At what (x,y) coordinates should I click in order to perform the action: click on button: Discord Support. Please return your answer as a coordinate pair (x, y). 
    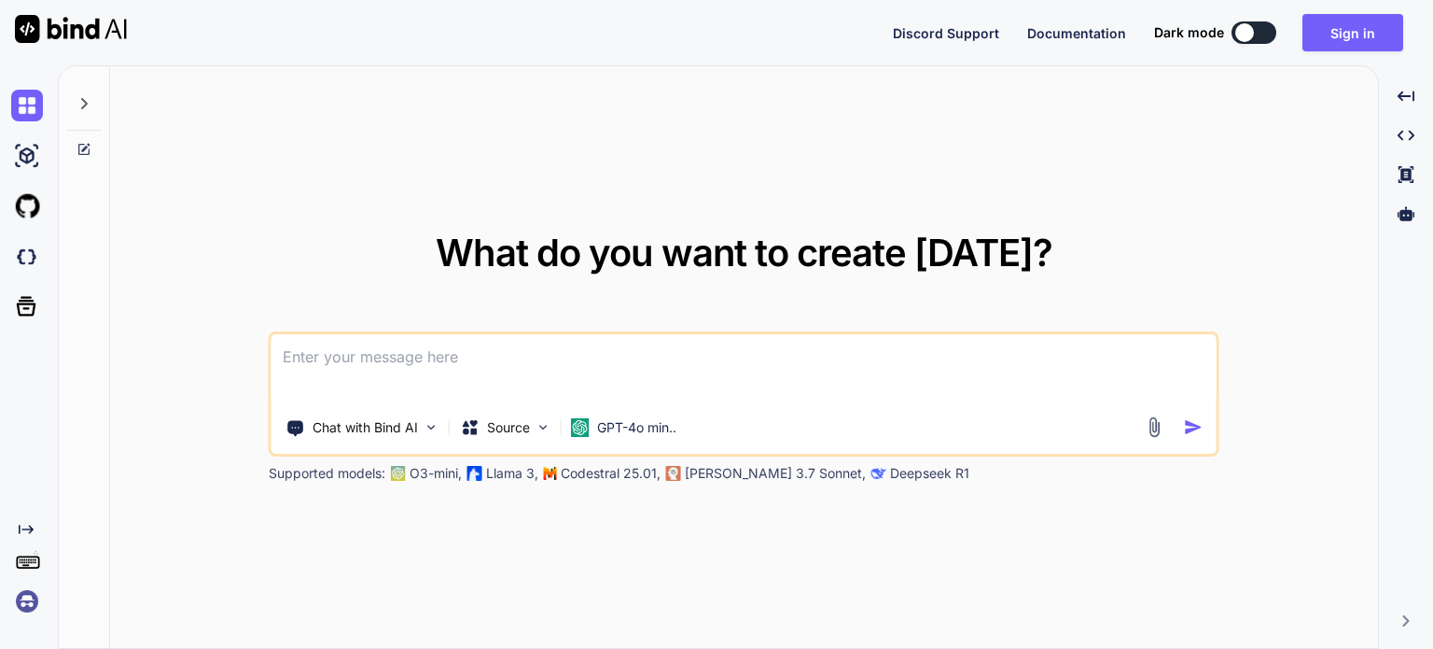
    Looking at the image, I should click on (946, 33).